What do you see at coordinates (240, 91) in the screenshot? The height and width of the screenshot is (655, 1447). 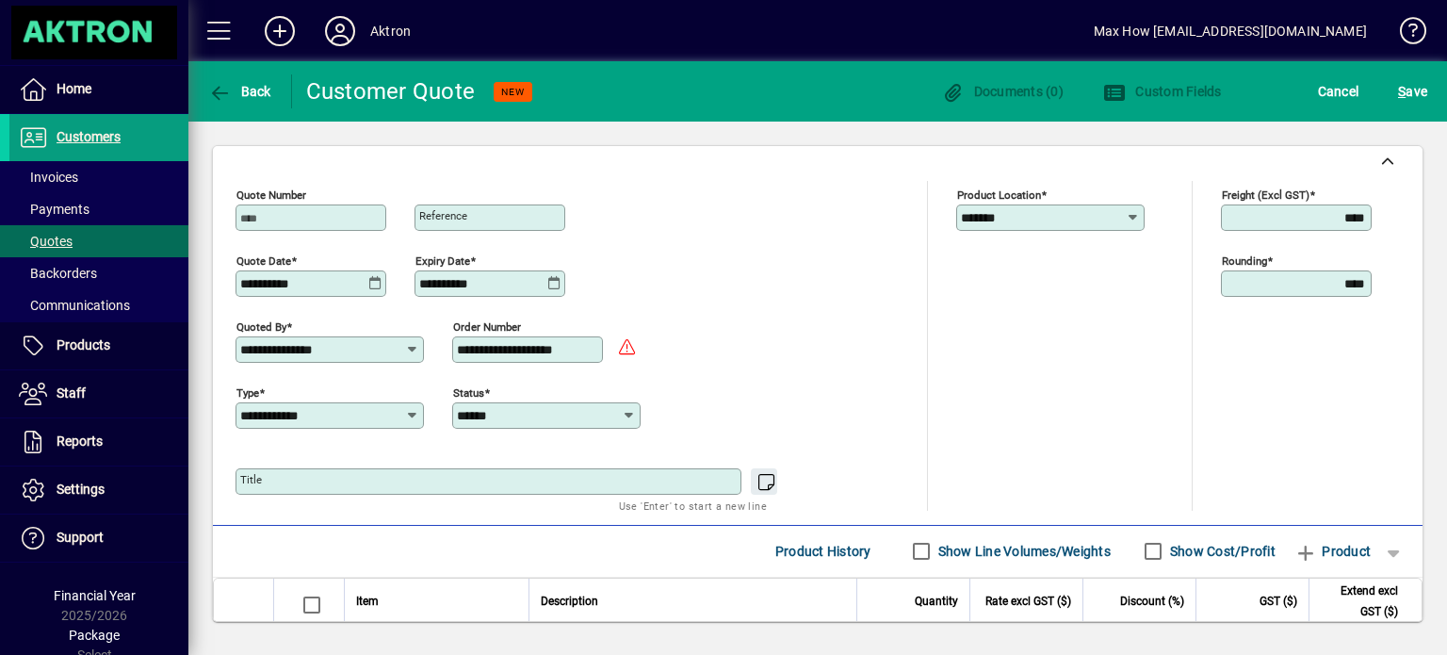 I see `app-page-header-button: Back` at bounding box center [240, 91].